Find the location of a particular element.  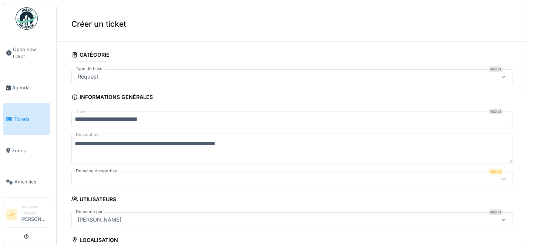

div: Localisation is located at coordinates (95, 241).